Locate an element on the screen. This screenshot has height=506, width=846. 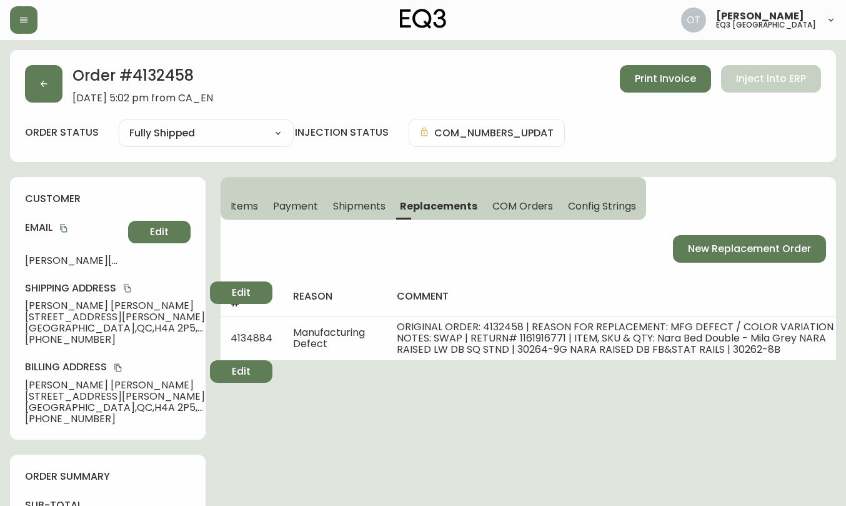
h4: order summary is located at coordinates (107, 476).